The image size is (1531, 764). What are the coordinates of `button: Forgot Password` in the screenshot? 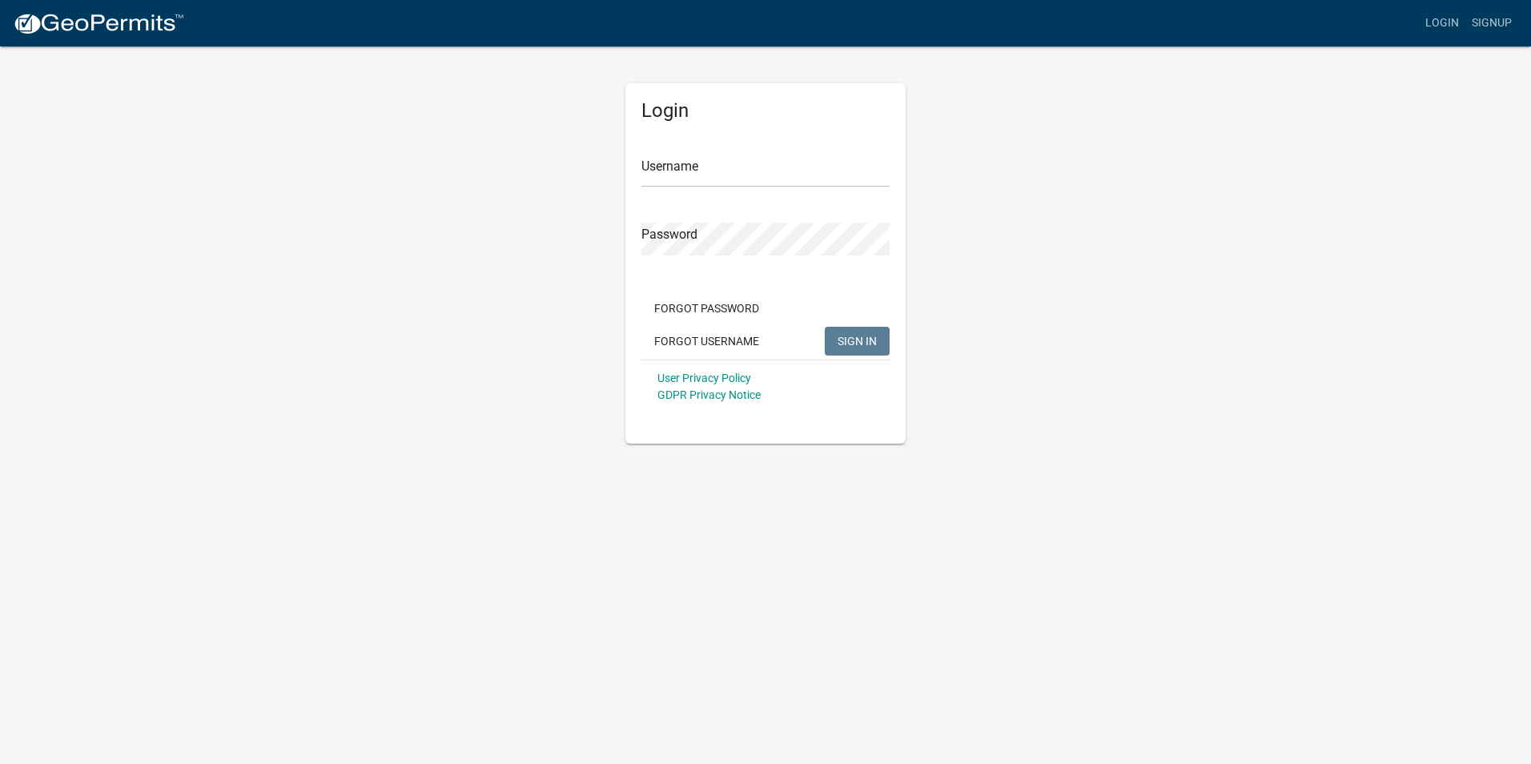 It's located at (706, 308).